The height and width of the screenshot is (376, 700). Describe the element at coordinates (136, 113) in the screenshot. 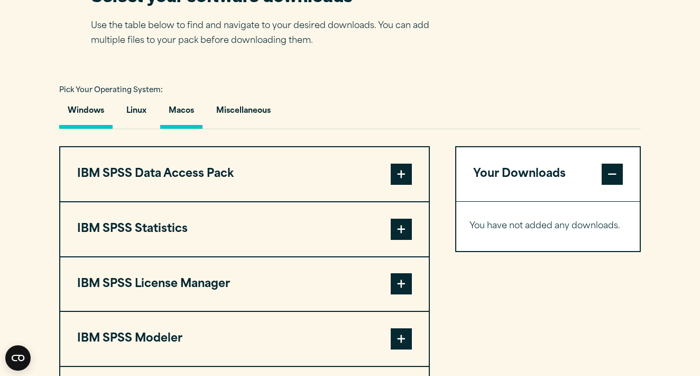

I see `button: Linux` at that location.